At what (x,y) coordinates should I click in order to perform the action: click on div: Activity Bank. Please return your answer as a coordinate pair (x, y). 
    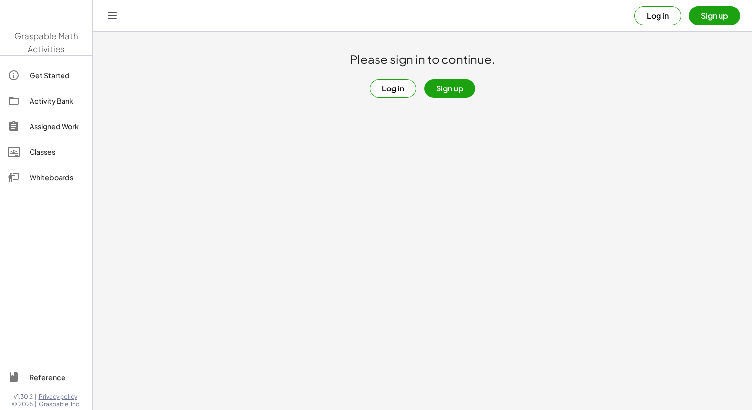
    Looking at the image, I should click on (57, 101).